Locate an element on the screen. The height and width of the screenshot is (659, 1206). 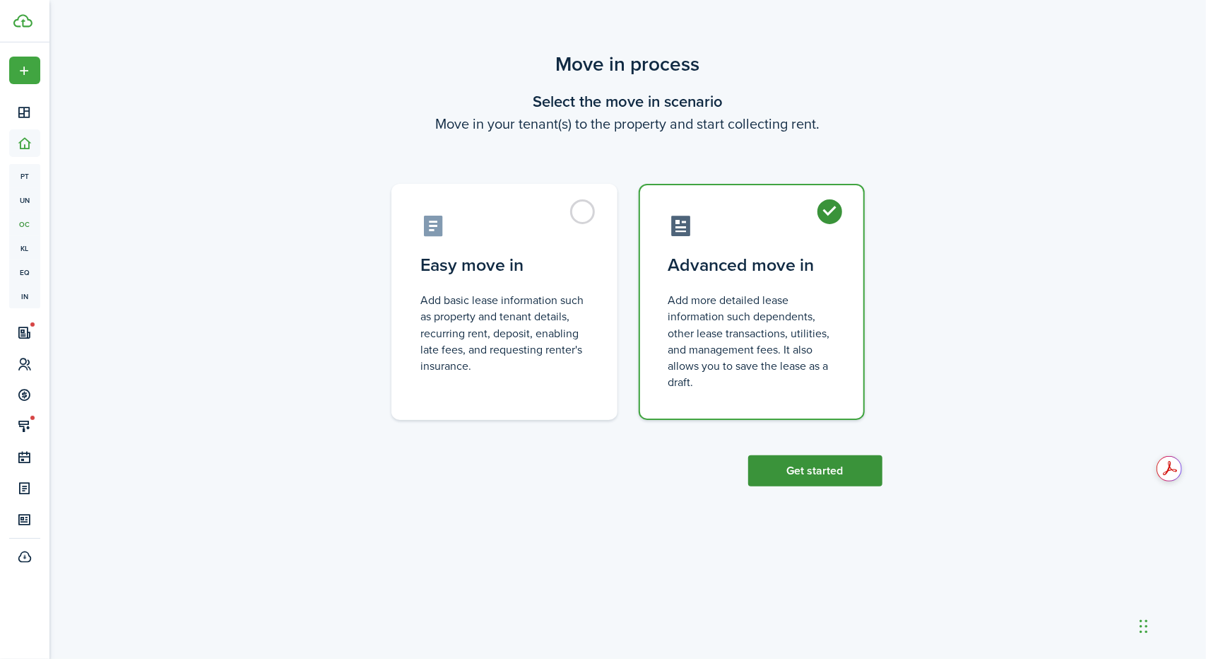
div: Drag is located at coordinates (1144, 626).